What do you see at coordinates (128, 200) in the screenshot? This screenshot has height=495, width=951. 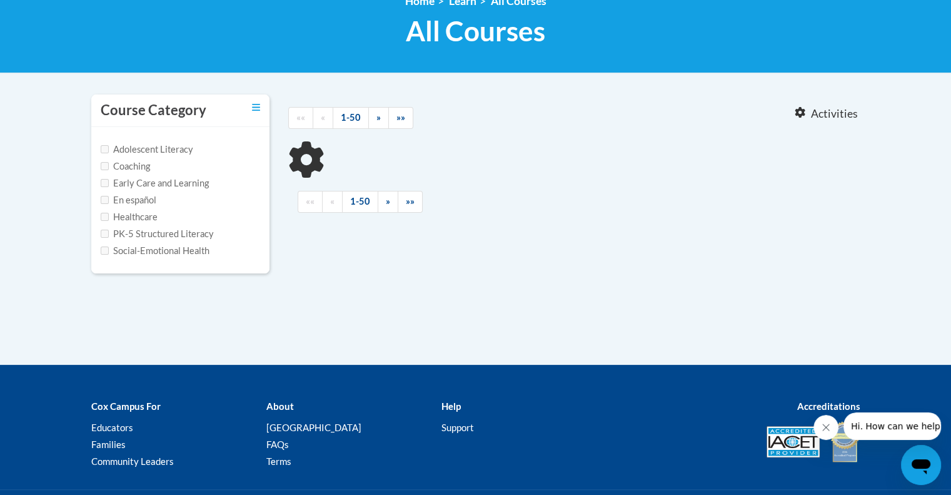 I see `label: En español` at bounding box center [128, 200].